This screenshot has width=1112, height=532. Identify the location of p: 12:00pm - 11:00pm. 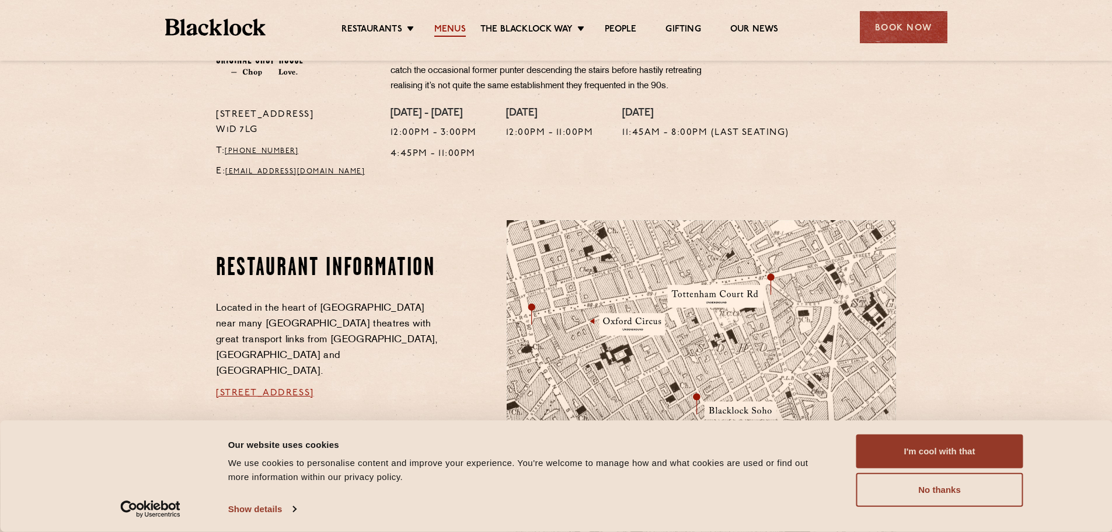
(550, 133).